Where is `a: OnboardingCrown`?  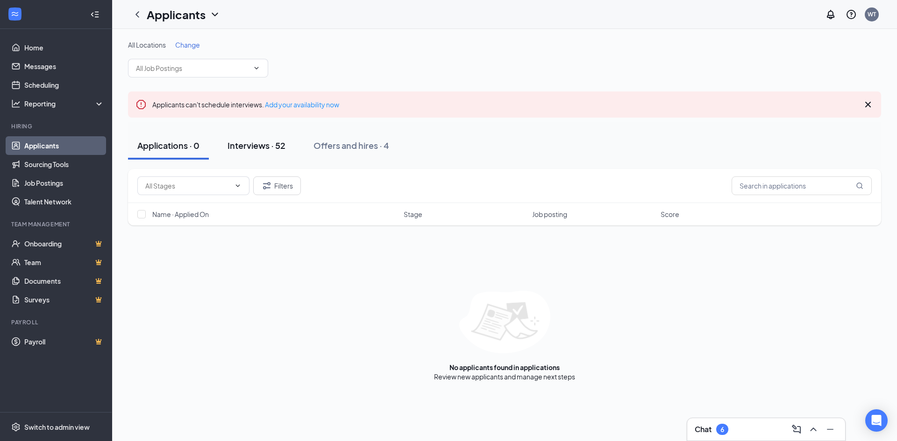 a: OnboardingCrown is located at coordinates (64, 244).